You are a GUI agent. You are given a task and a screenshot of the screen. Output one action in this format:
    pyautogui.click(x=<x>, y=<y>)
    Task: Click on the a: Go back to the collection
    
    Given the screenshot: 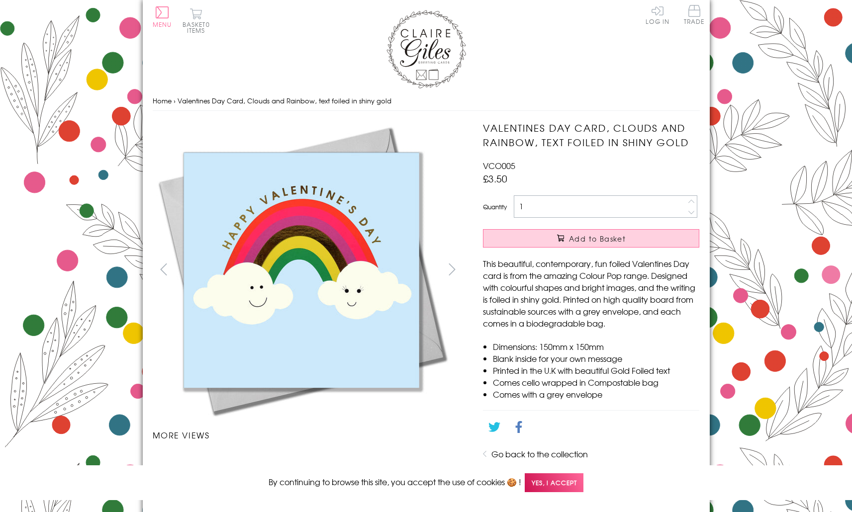 What is the action you would take?
    pyautogui.click(x=540, y=454)
    